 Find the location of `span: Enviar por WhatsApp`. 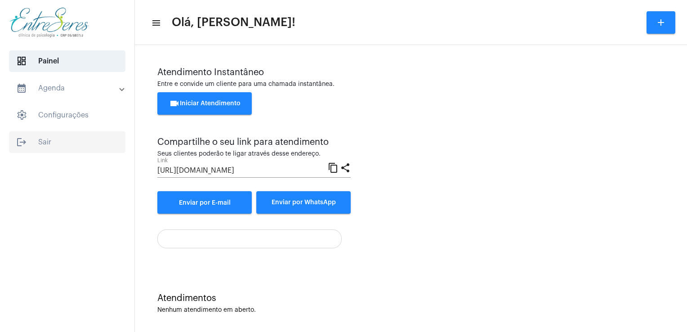

span: Enviar por WhatsApp is located at coordinates (303, 202).